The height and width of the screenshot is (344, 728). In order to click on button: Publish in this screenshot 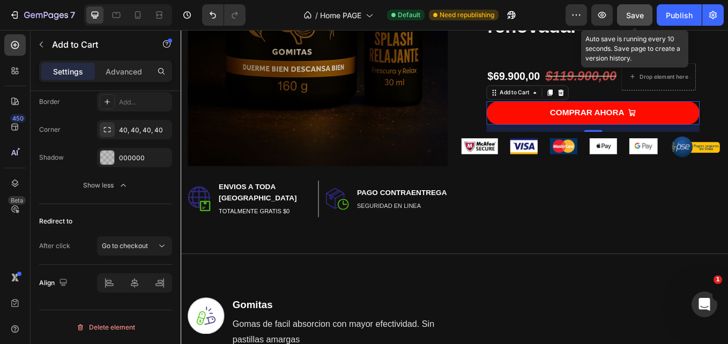, I will do `click(680, 15)`.